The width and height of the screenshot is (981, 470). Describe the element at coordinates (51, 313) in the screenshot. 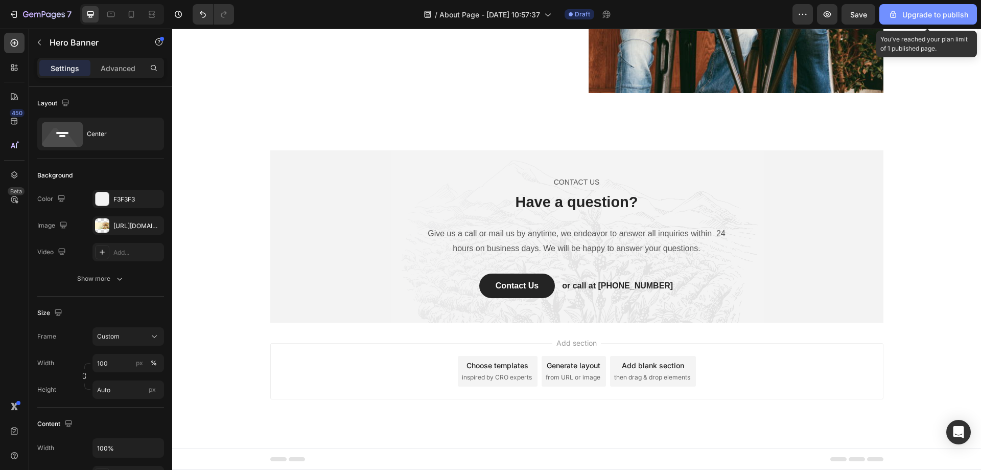

I see `div: Size` at that location.